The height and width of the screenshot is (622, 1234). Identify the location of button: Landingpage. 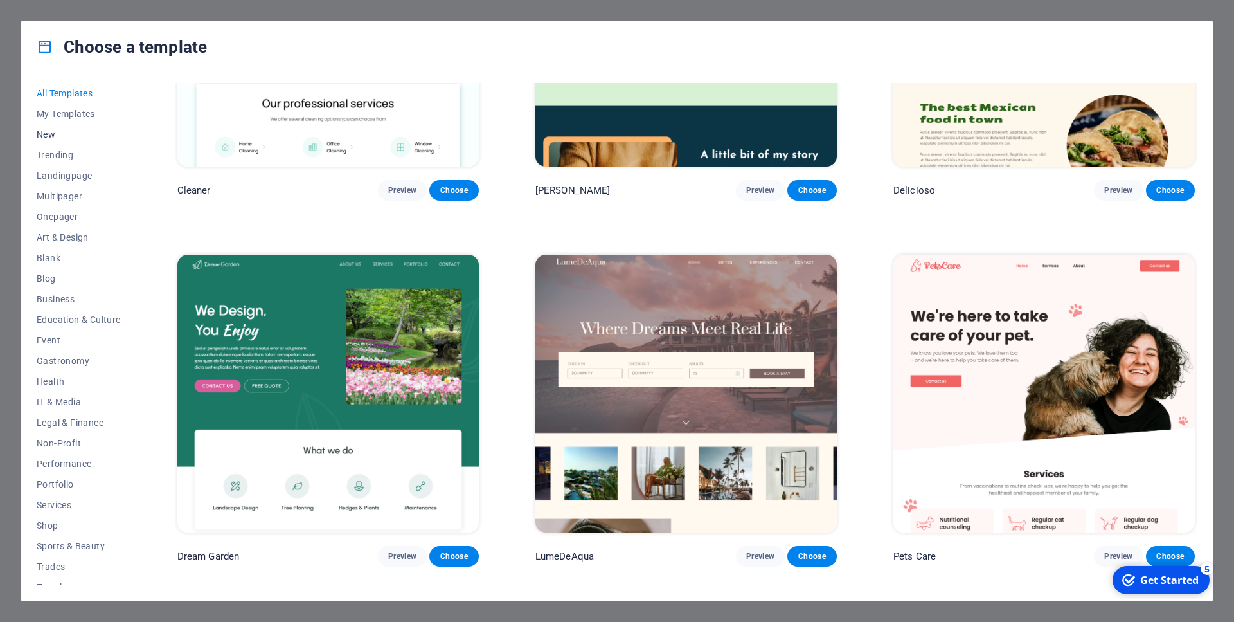
(78, 176).